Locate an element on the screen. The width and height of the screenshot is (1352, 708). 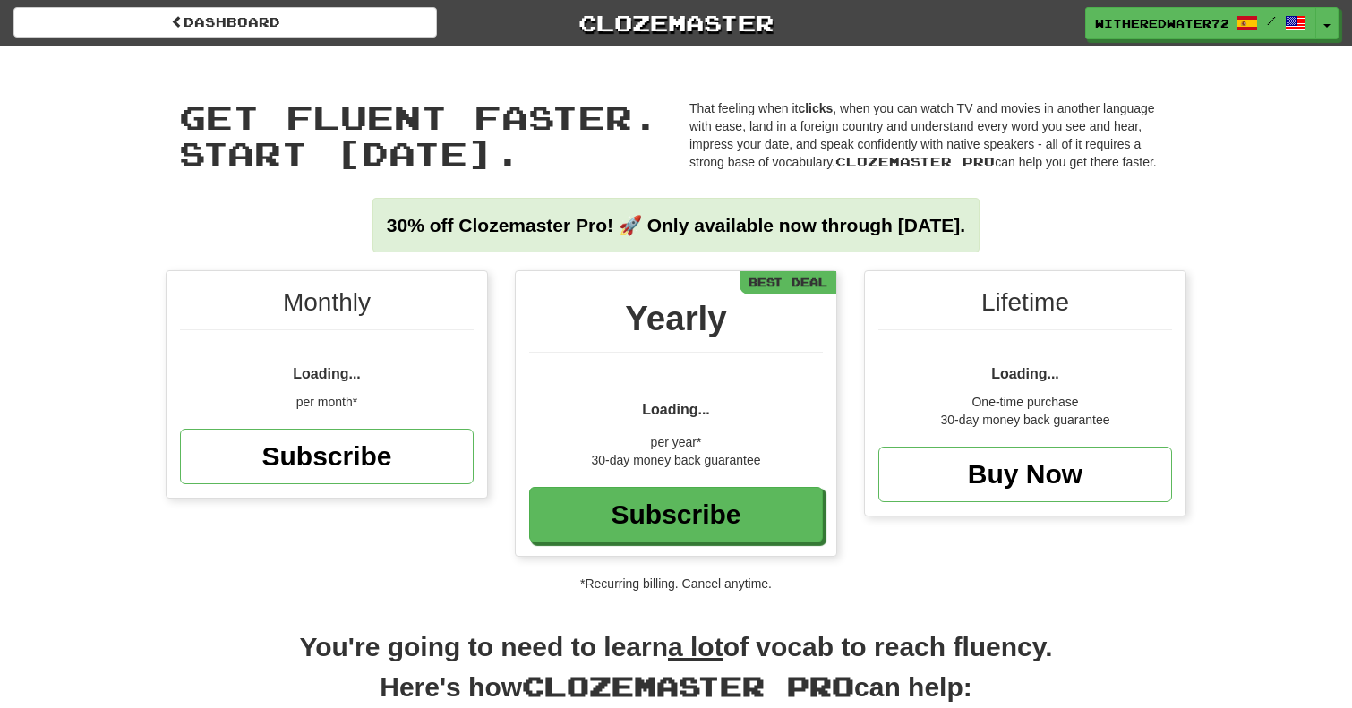
strong: clicks is located at coordinates (815, 108).